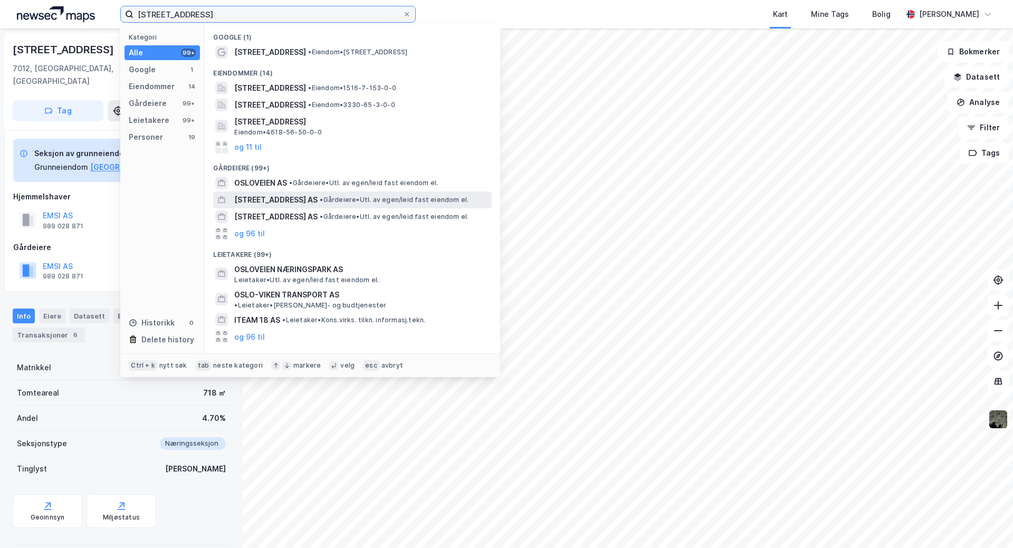 The width and height of the screenshot is (1013, 548). Describe the element at coordinates (214, 418) in the screenshot. I see `div: 4.70%` at that location.